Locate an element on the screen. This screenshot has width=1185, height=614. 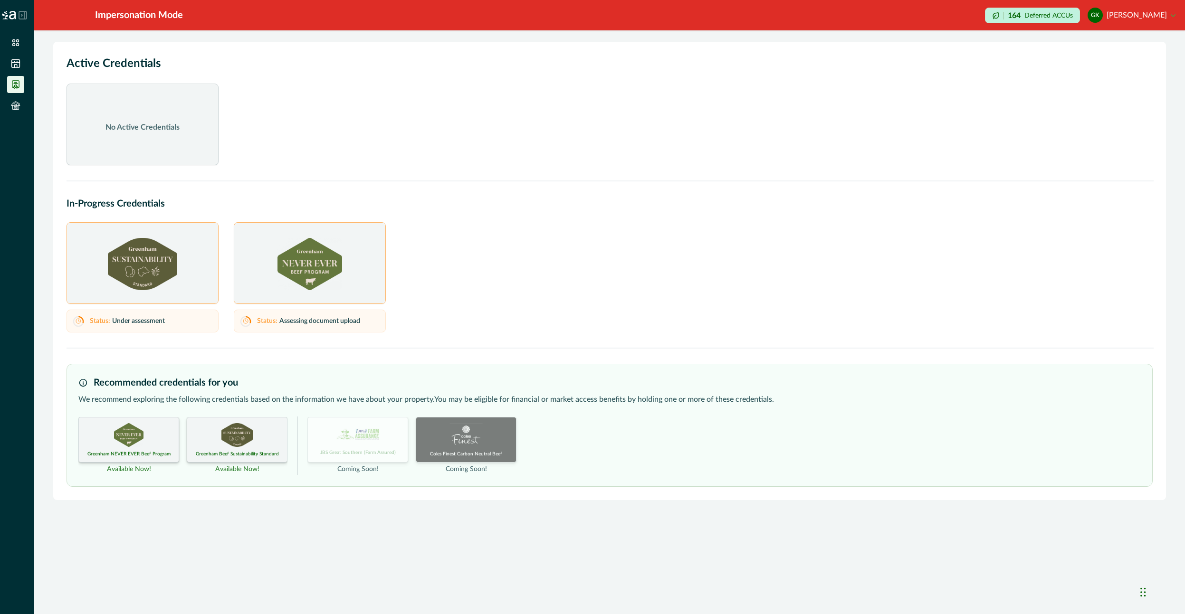
h2: In-Progress Credentials is located at coordinates (609, 204).